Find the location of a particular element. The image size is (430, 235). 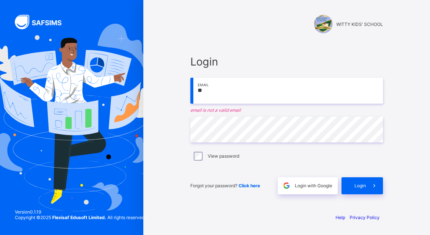

span: Click here is located at coordinates (250, 186).